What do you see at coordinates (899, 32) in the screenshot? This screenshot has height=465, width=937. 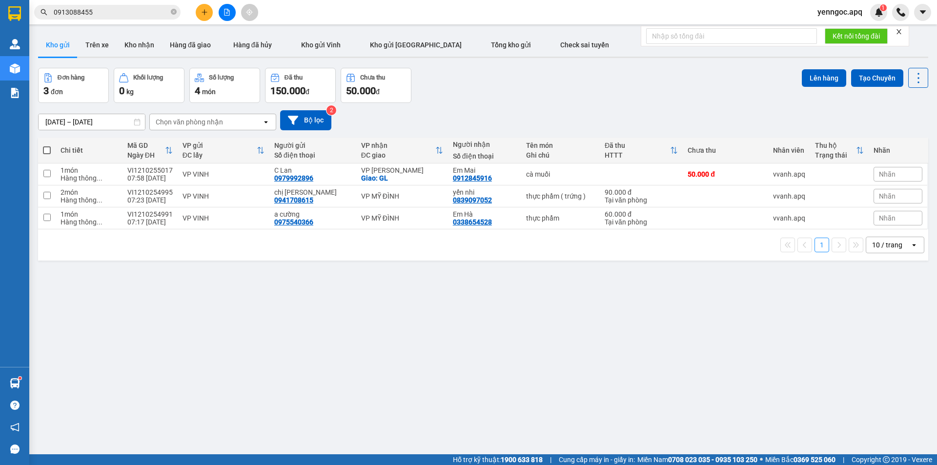 I see `span: close` at bounding box center [899, 32].